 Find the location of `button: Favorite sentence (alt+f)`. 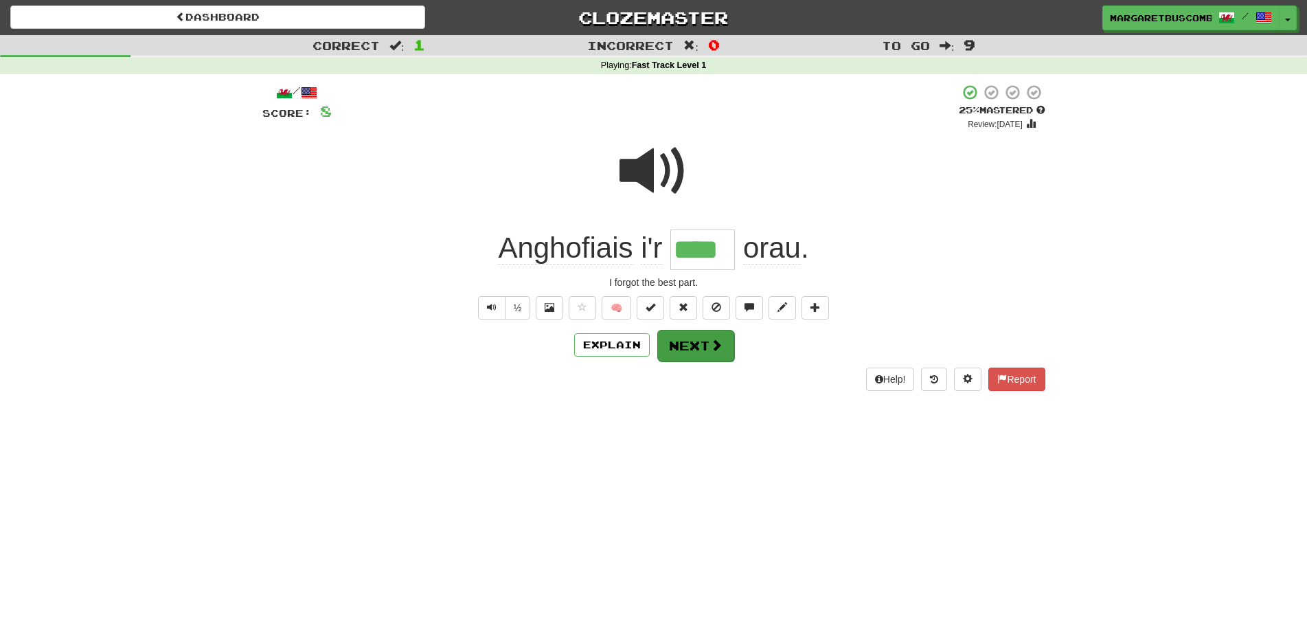

button: Favorite sentence (alt+f) is located at coordinates (582, 308).